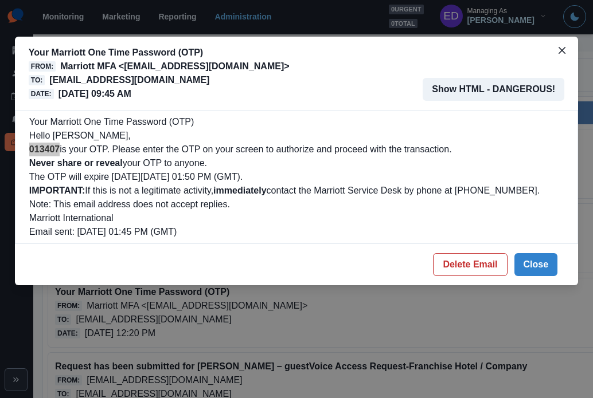  What do you see at coordinates (42, 66) in the screenshot?
I see `span: From:` at bounding box center [42, 66].